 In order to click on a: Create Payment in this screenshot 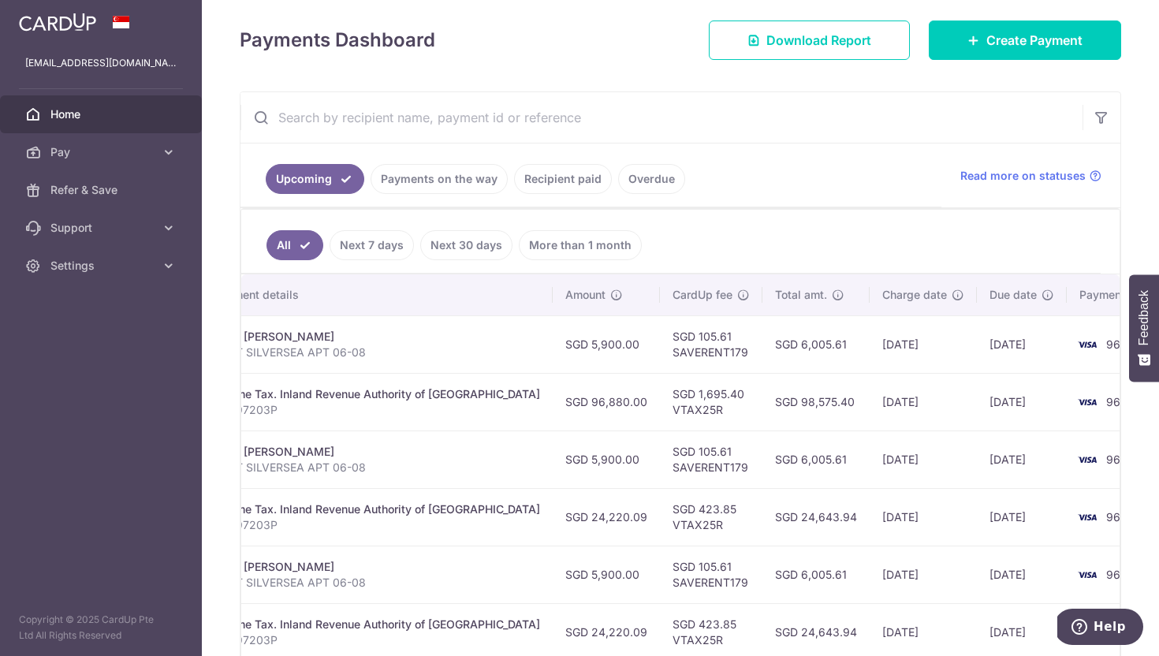, I will do `click(1025, 40)`.